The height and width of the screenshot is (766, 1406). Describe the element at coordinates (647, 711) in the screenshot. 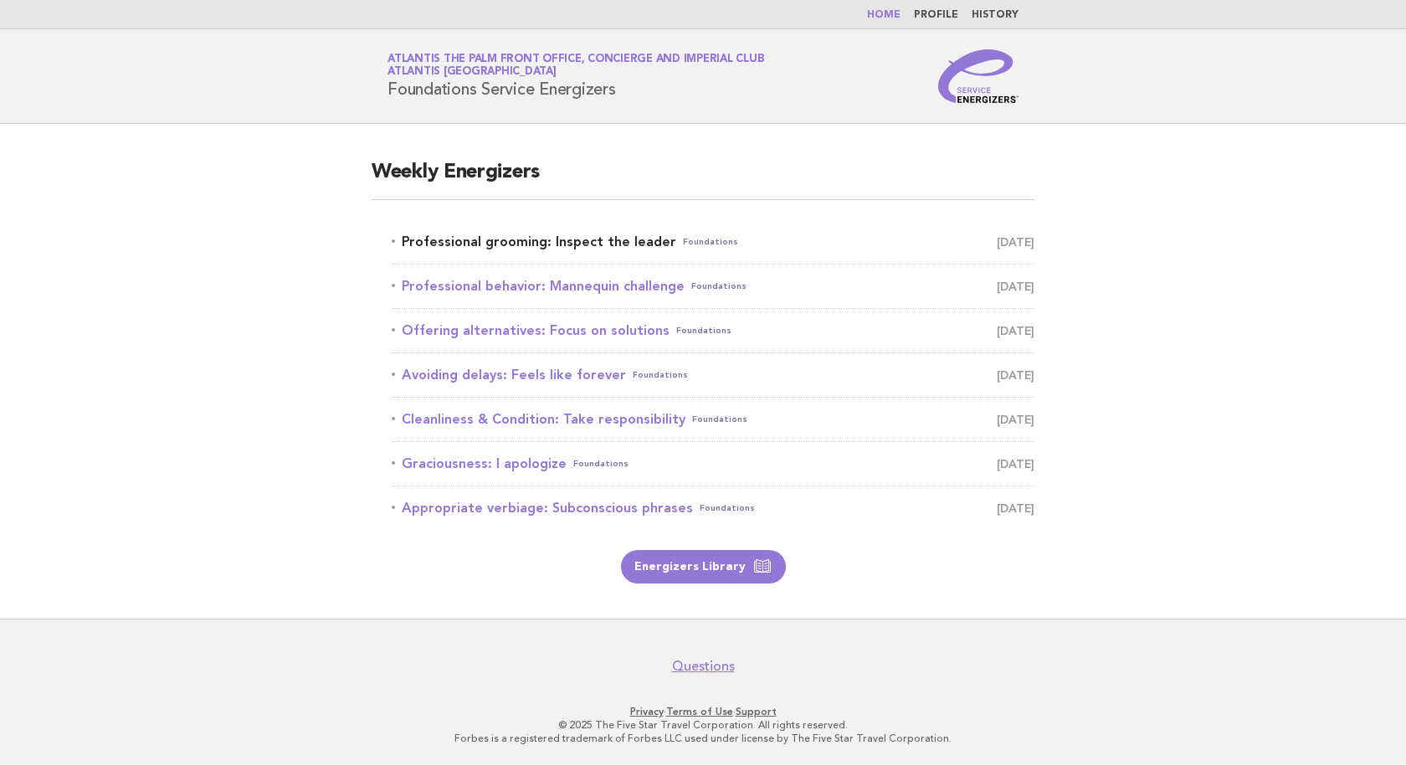

I see `a: Privacy` at that location.